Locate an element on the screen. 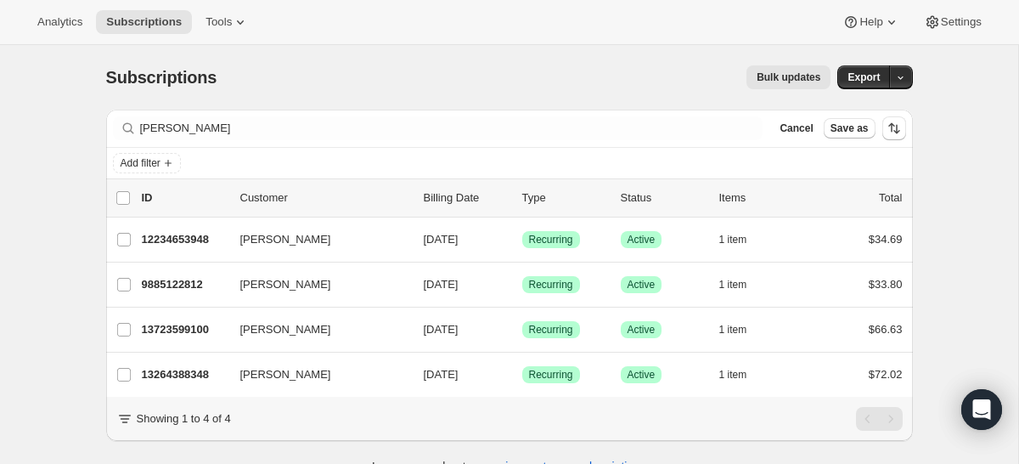  p: Total is located at coordinates (890, 198).